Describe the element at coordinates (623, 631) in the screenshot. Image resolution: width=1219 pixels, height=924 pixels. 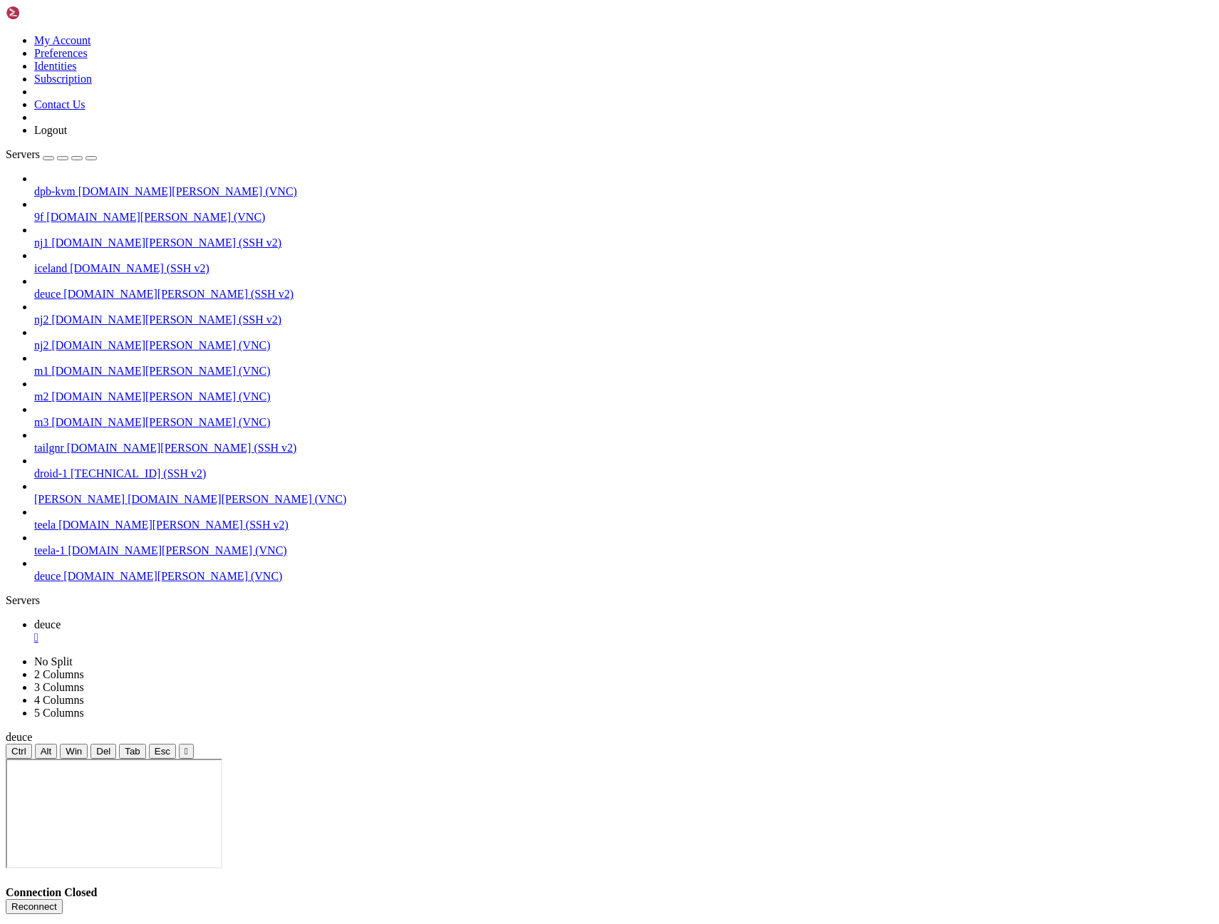
I see `a: deuce` at that location.